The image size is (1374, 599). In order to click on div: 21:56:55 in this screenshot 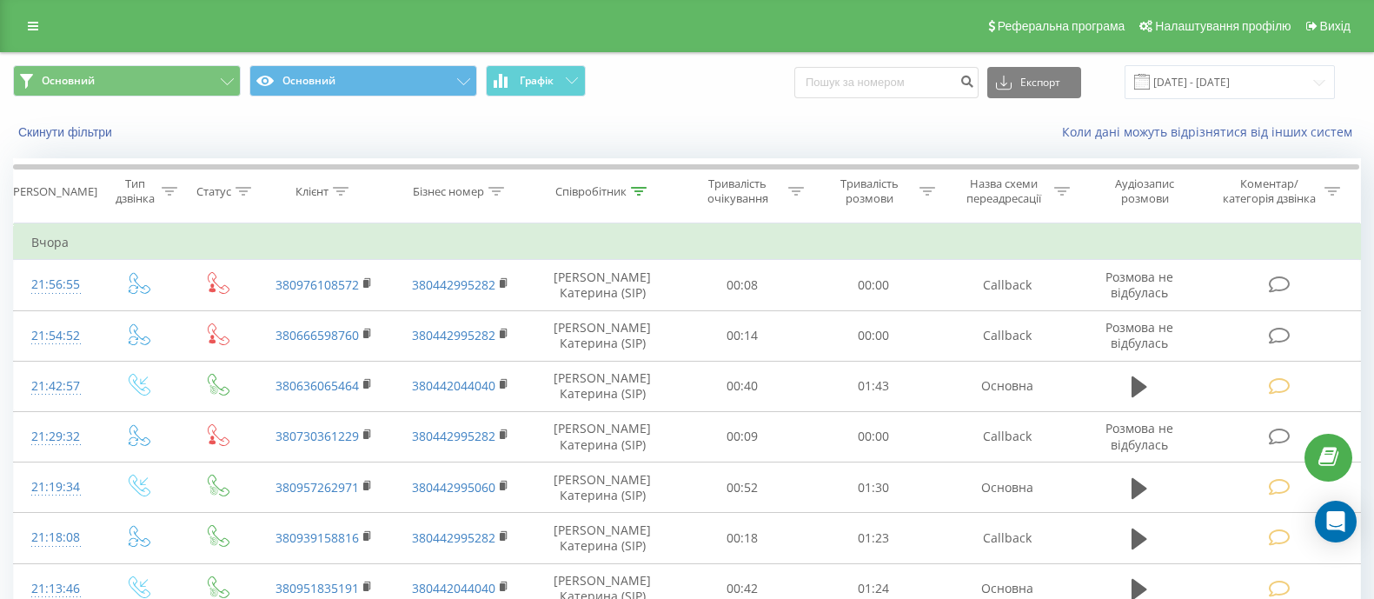, I will do `click(56, 284)`.